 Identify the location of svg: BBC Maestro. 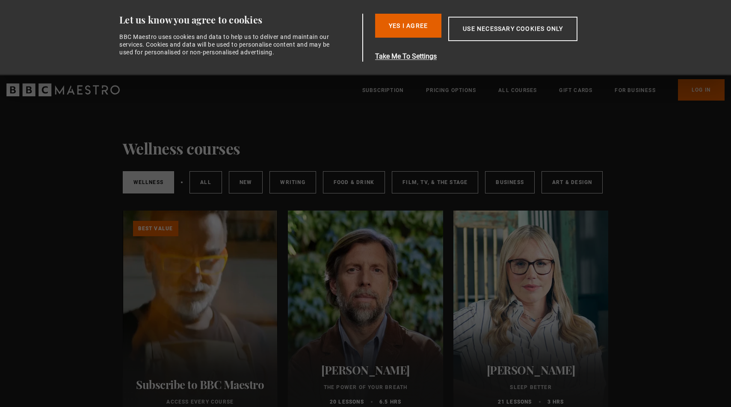
(63, 90).